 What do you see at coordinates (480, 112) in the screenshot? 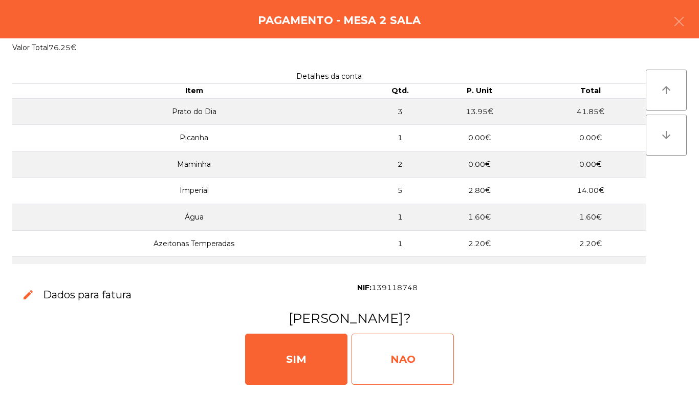
I see `td: 13.95€` at bounding box center [480, 112].